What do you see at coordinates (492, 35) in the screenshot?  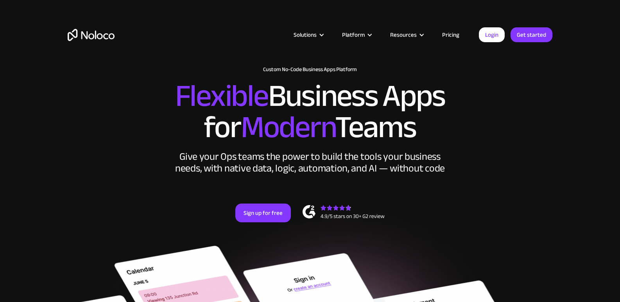 I see `a: Login` at bounding box center [492, 35].